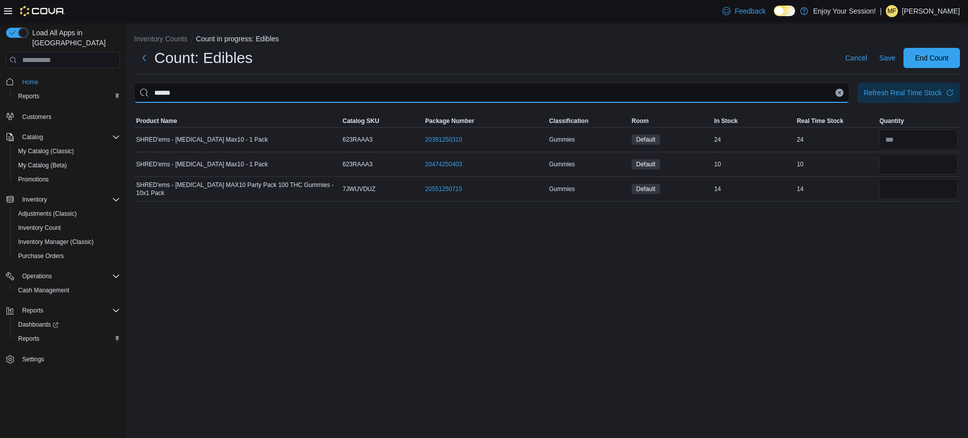 The width and height of the screenshot is (968, 438). I want to click on button: My Catalog (Classic), so click(67, 151).